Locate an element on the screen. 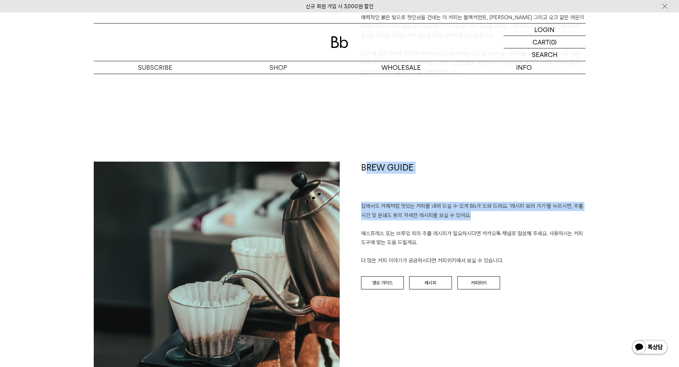 This screenshot has height=367, width=679. a: 신규 회원 가입 시 3,000원 할인 is located at coordinates (340, 6).